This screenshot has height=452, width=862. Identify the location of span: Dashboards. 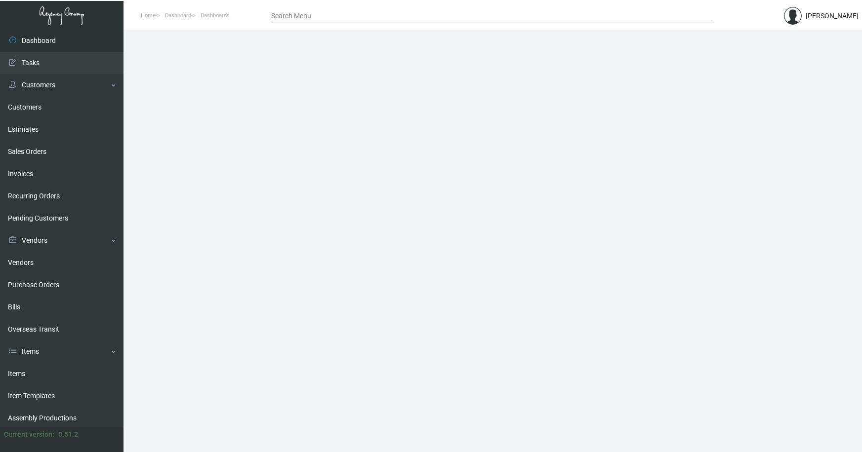
(215, 15).